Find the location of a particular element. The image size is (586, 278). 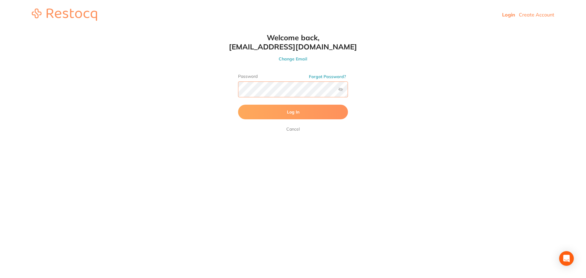

span: Log In is located at coordinates (293, 112).